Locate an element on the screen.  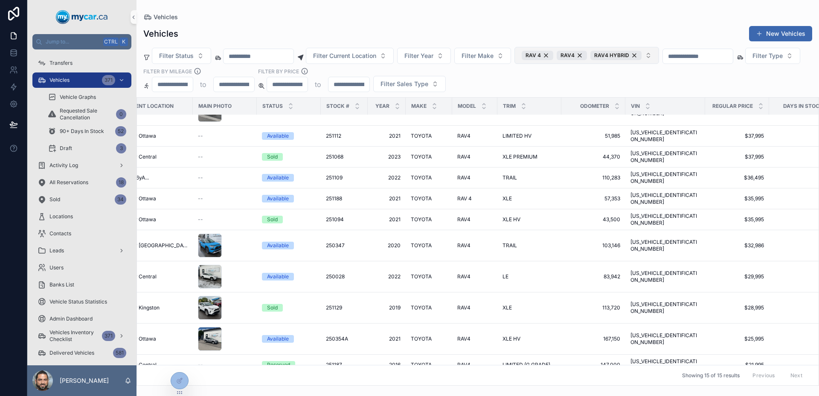
a: Admin Dashboard is located at coordinates (82, 319).